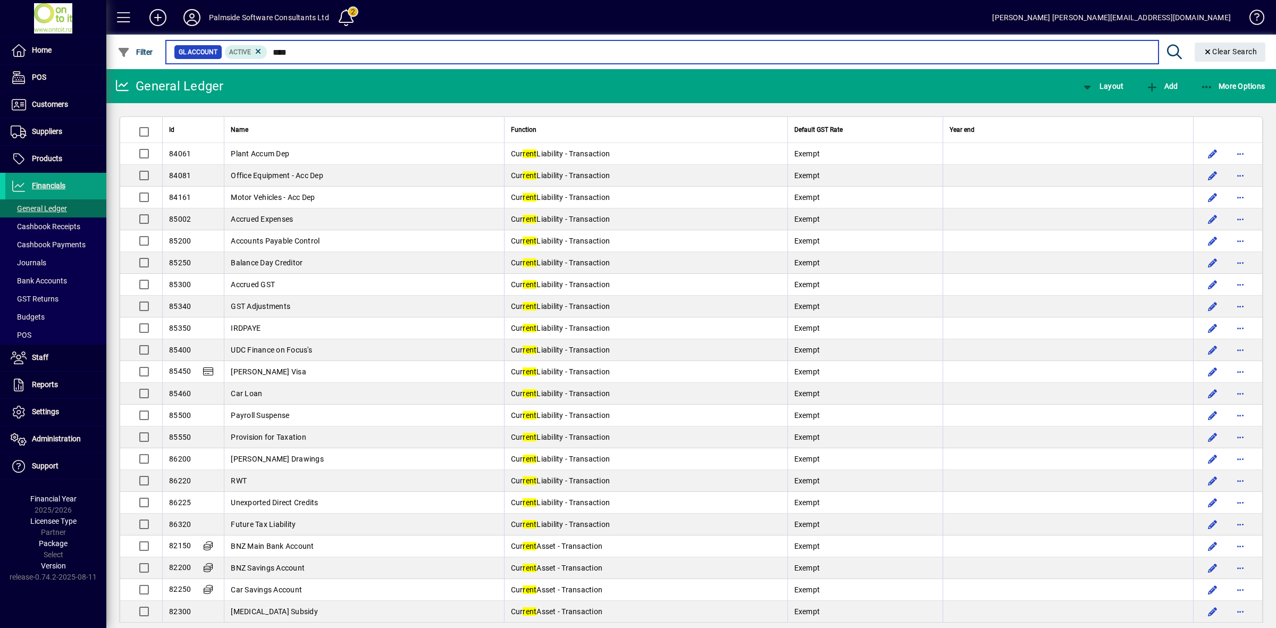  I want to click on a: Knowledge Base, so click(1252, 19).